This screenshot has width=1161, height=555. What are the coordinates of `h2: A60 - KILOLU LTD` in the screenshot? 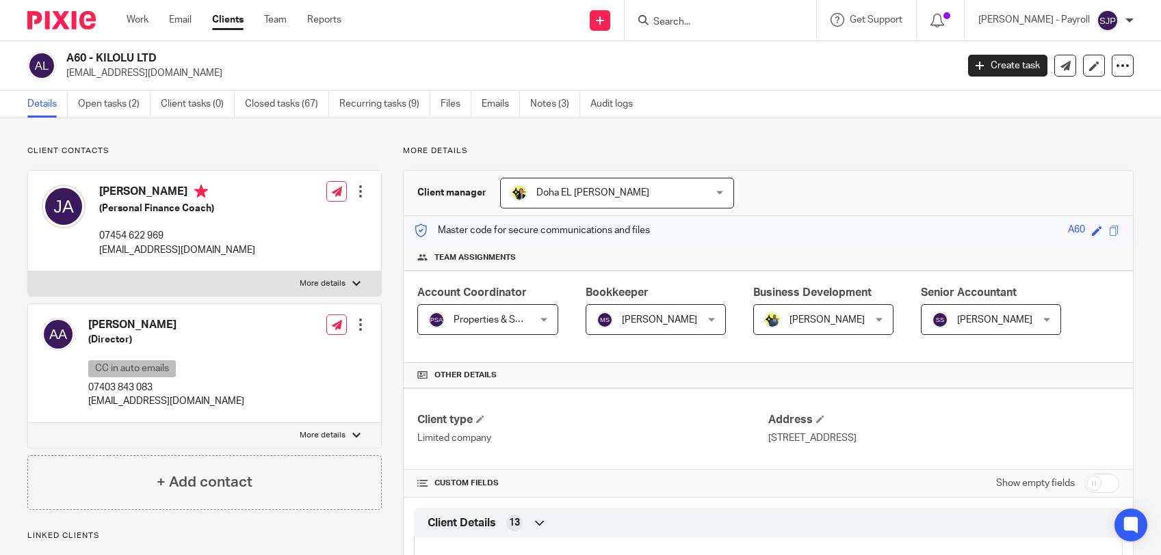 It's located at (419, 58).